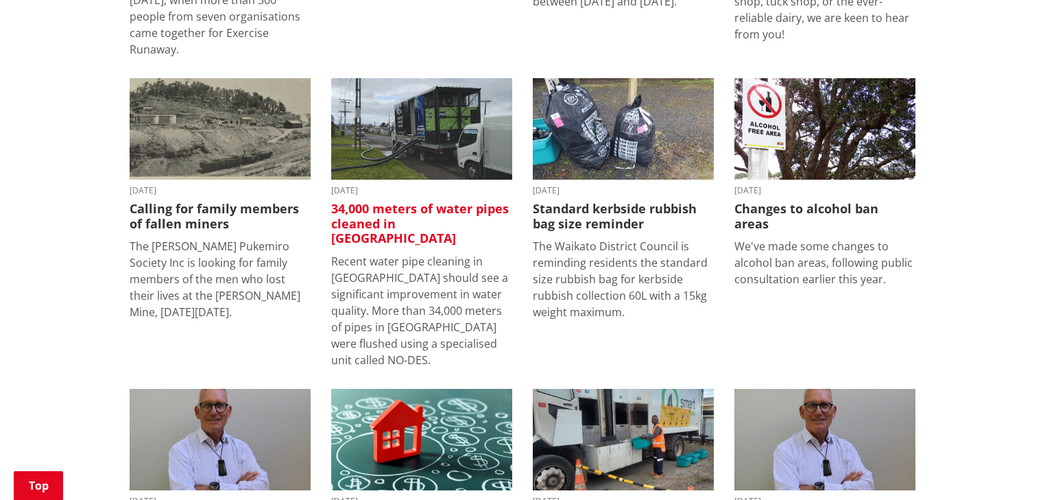 This screenshot has width=1045, height=500. What do you see at coordinates (623, 279) in the screenshot?
I see `p: The Waikato District Council is reminding residents the standard size rubbish bag for kerbside ru...` at bounding box center [623, 279].